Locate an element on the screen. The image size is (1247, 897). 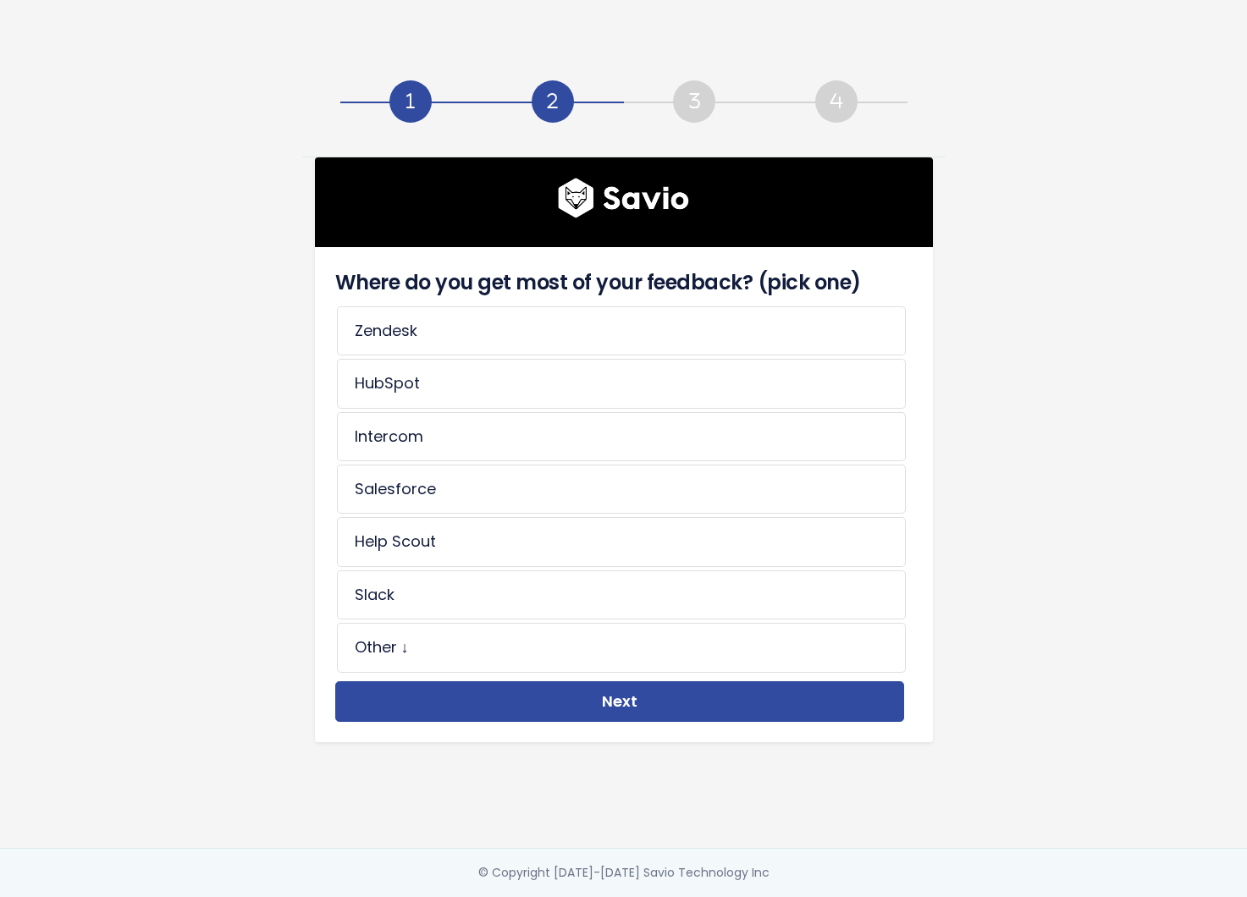
li: Slack is located at coordinates (621, 595).